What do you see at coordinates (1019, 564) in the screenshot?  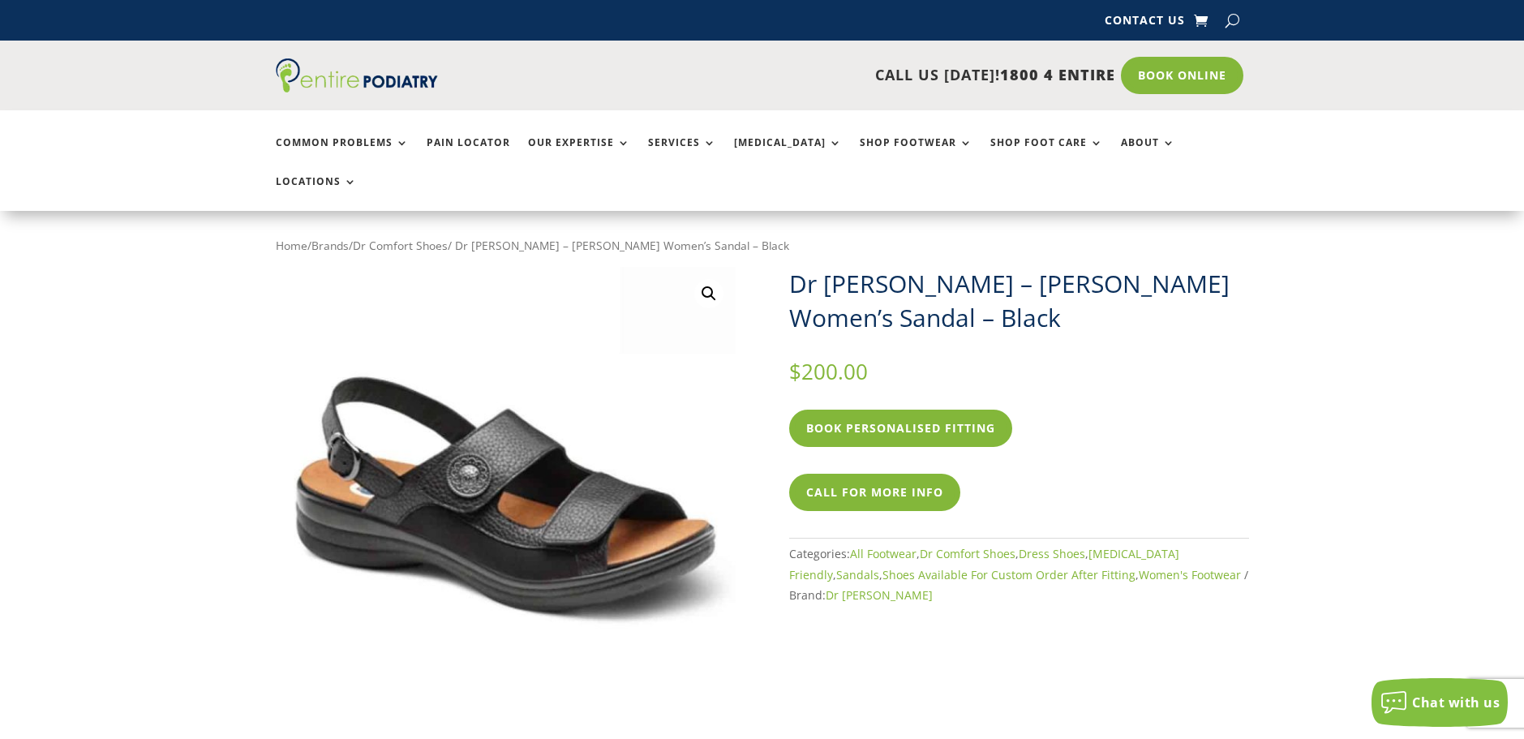 I see `span: Categories: , , , , , ,` at bounding box center [1019, 564].